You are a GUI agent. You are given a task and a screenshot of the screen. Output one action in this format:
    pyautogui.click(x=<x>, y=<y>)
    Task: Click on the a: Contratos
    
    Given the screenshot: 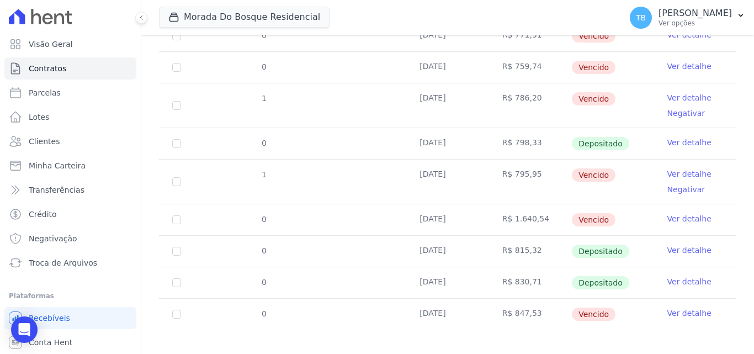 What is the action you would take?
    pyautogui.click(x=70, y=68)
    